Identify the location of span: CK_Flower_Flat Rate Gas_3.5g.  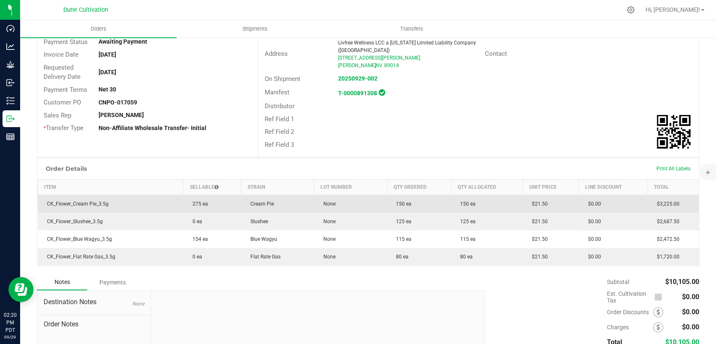
(79, 257).